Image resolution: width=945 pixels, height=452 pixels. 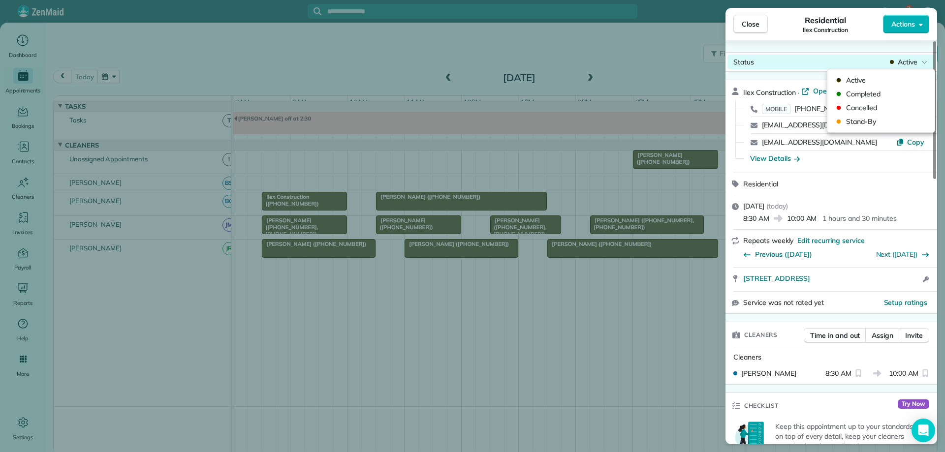 I want to click on span: MOBILE, so click(x=776, y=109).